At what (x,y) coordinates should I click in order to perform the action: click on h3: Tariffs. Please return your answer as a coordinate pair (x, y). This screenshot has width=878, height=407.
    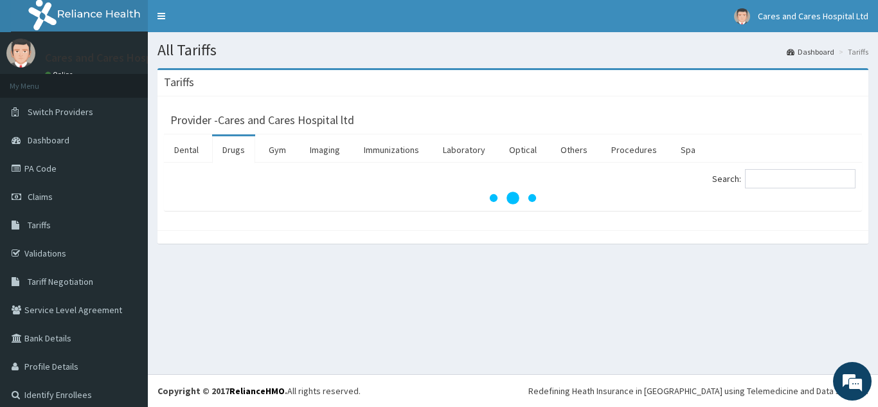
    Looking at the image, I should click on (179, 82).